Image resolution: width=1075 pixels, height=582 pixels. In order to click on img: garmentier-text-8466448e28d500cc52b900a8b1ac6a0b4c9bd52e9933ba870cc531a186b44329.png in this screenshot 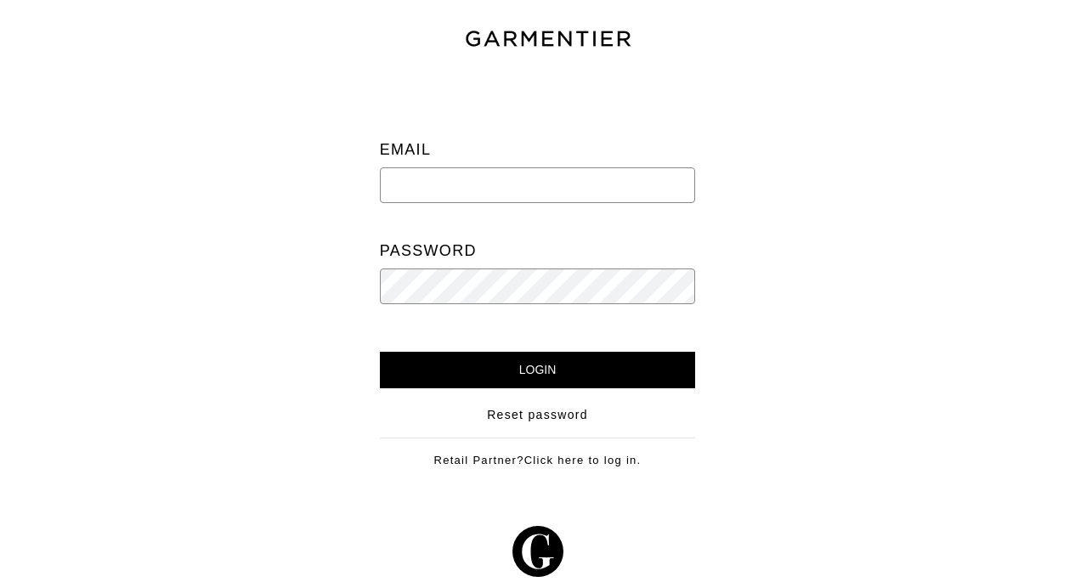, I will do `click(548, 39)`.